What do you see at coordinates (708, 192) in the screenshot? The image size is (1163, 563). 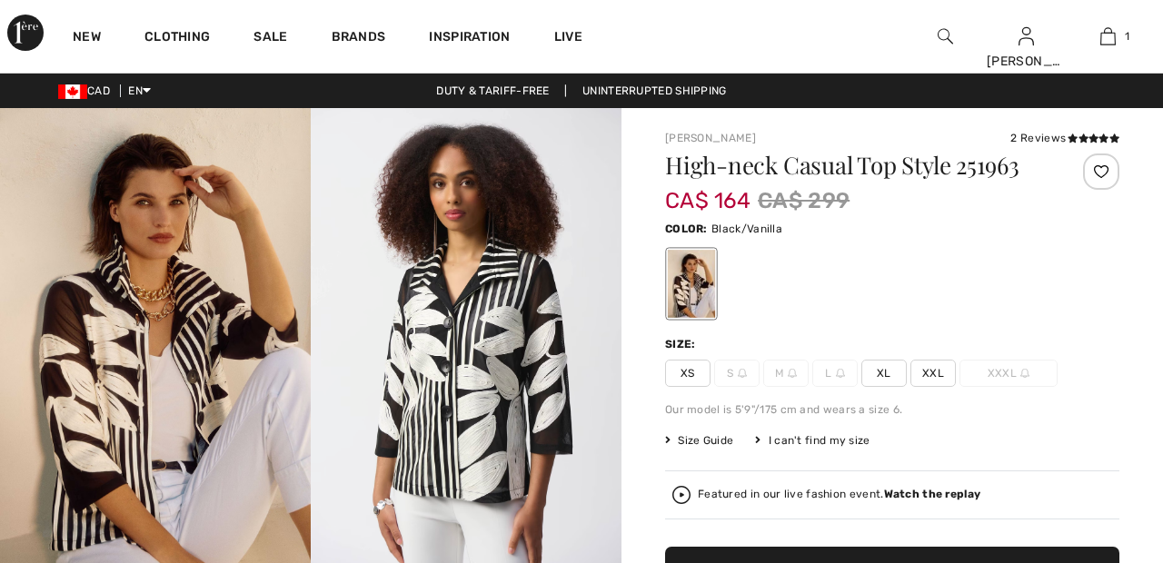 I see `span: CA$ 164` at bounding box center [708, 192].